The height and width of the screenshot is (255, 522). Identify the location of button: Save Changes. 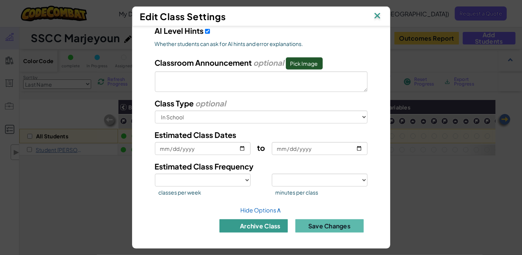
(329, 225).